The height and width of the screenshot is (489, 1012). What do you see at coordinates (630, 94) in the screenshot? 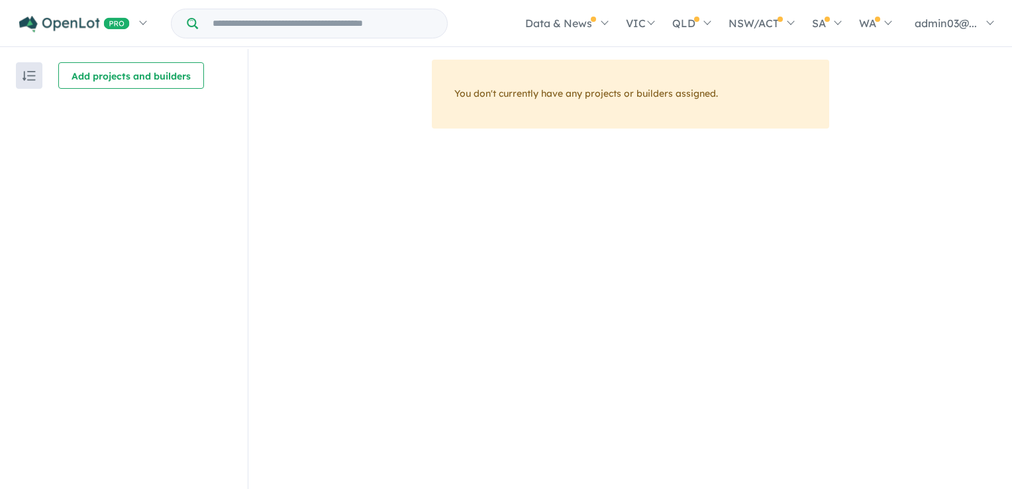
I see `div: You don't currently have any projects or builders assigned.` at bounding box center [630, 94].